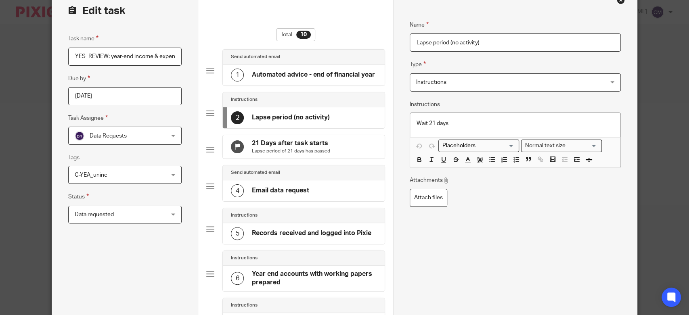 This screenshot has width=689, height=315. I want to click on span: Normal text size, so click(545, 146).